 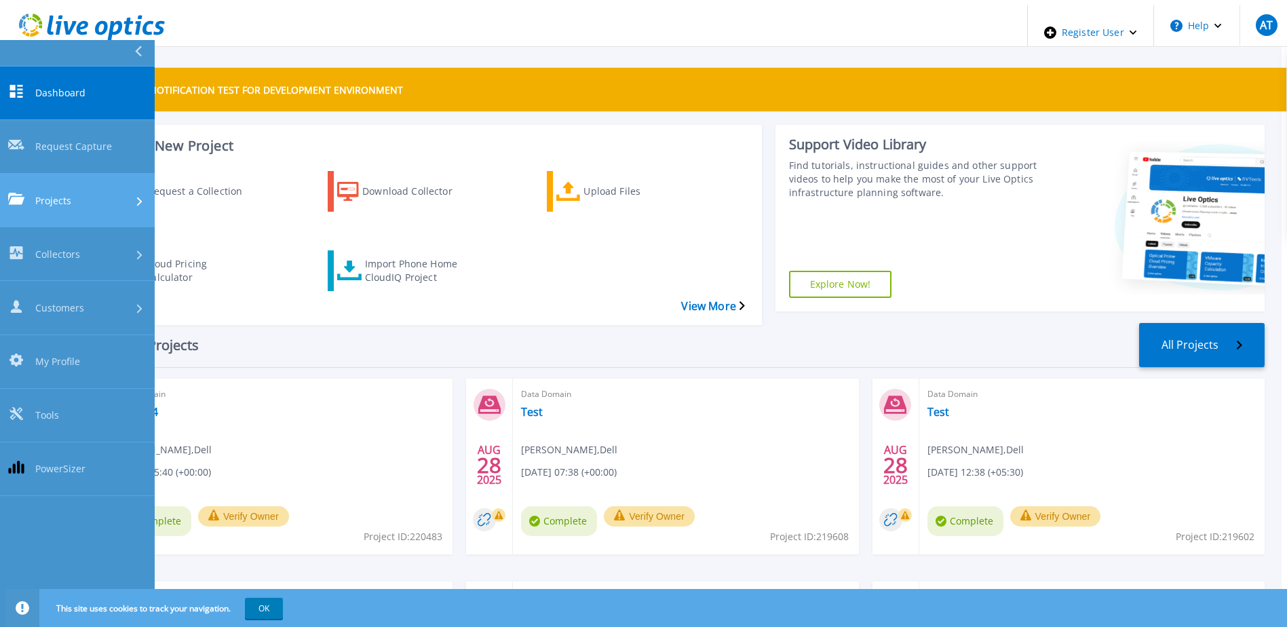 I want to click on a: Download Collector, so click(x=410, y=191).